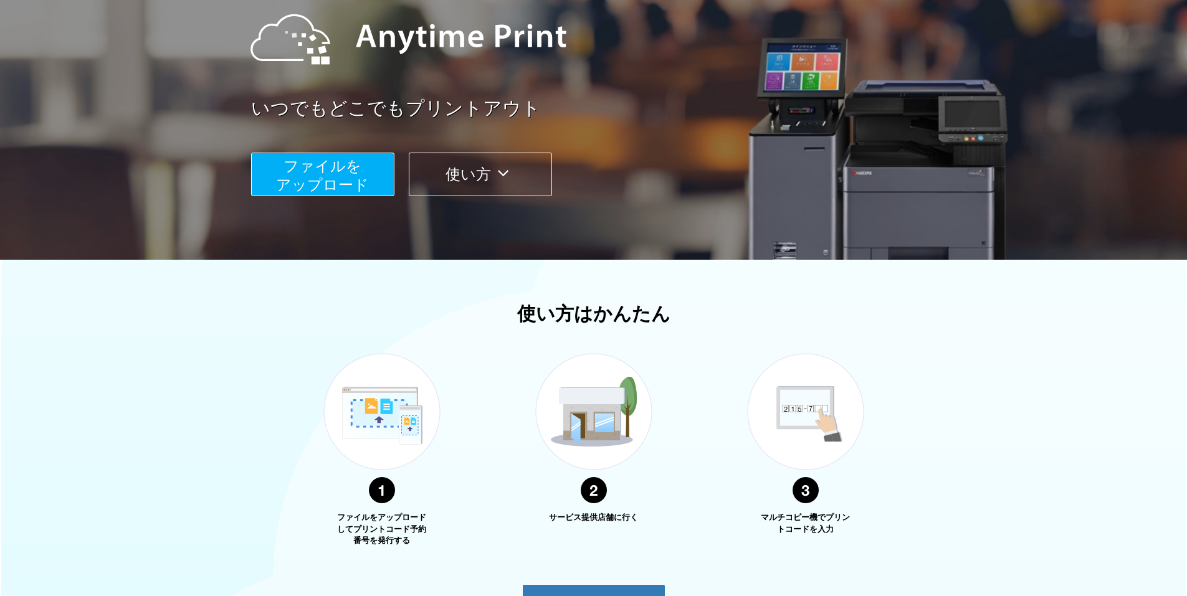  Describe the element at coordinates (609, 108) in the screenshot. I see `a: いつでもどこでもプリントアウト` at that location.